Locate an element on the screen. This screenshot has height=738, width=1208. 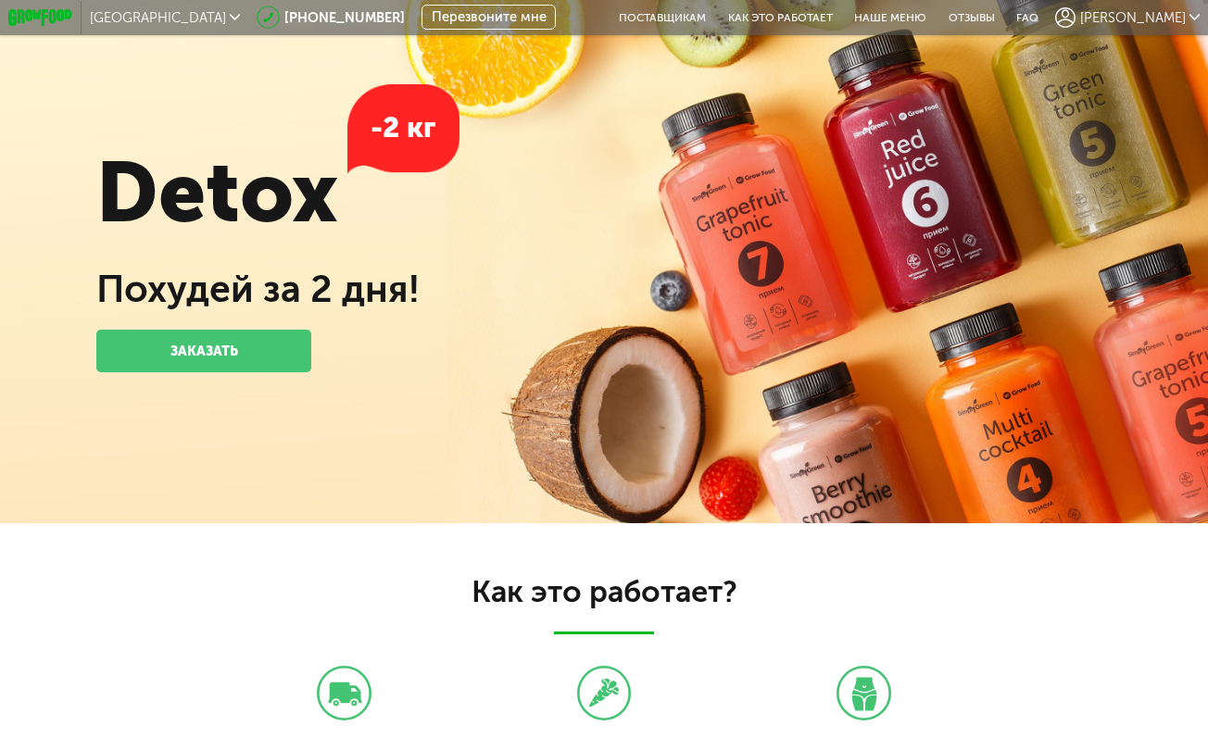
a: ЗАКАЗАТЬ is located at coordinates (204, 350).